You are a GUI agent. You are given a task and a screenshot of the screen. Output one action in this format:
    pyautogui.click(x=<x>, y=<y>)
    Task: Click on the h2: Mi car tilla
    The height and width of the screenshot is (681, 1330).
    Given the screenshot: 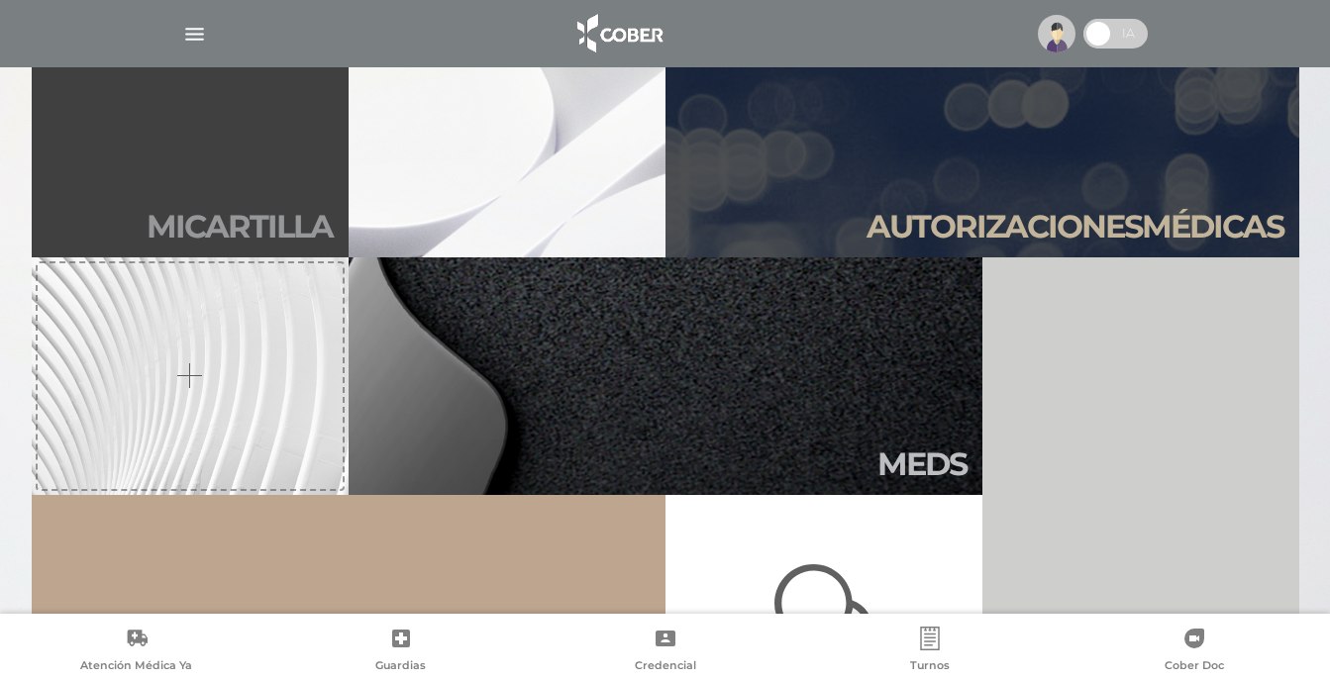 What is the action you would take?
    pyautogui.click(x=240, y=227)
    